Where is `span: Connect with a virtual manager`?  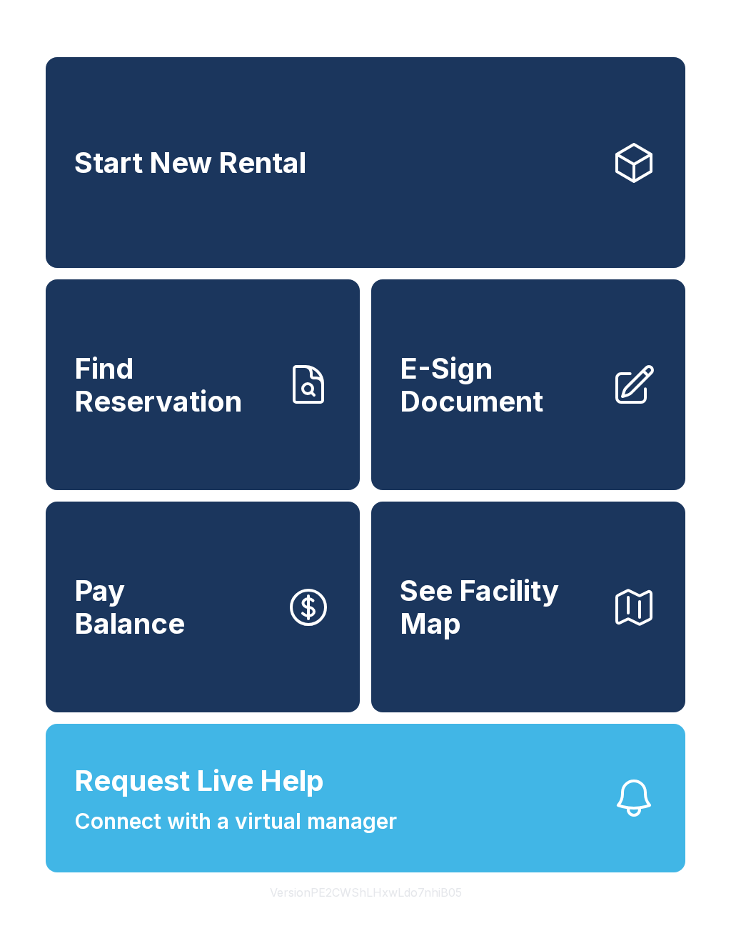 span: Connect with a virtual manager is located at coordinates (236, 821).